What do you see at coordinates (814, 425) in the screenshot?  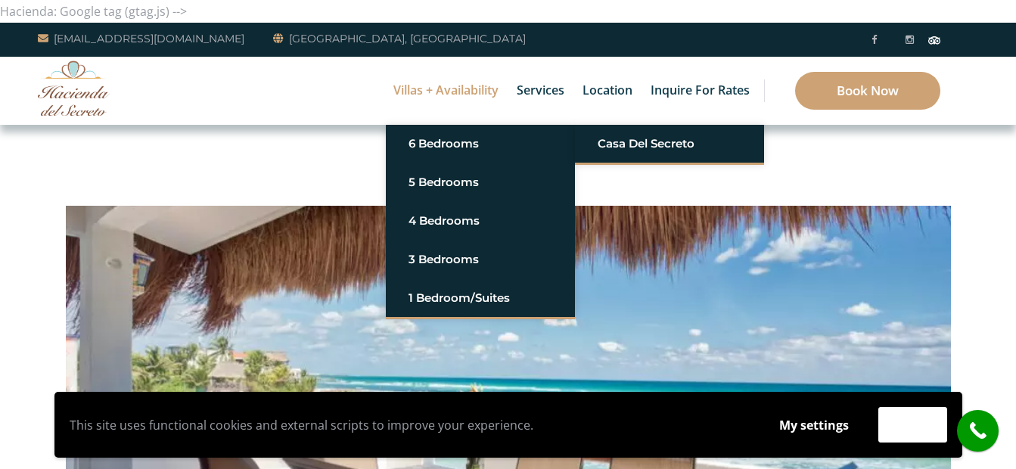 I see `button: My settings` at bounding box center [814, 425].